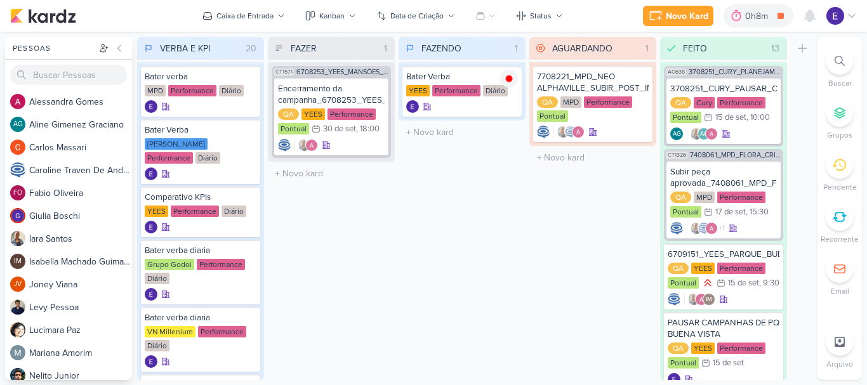  I want to click on div: C a r l o s M a s s a r i, so click(81, 147).